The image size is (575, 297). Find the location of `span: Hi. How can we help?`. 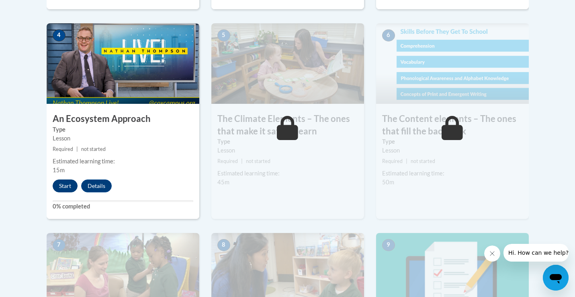

span: Hi. How can we help? is located at coordinates (35, 9).